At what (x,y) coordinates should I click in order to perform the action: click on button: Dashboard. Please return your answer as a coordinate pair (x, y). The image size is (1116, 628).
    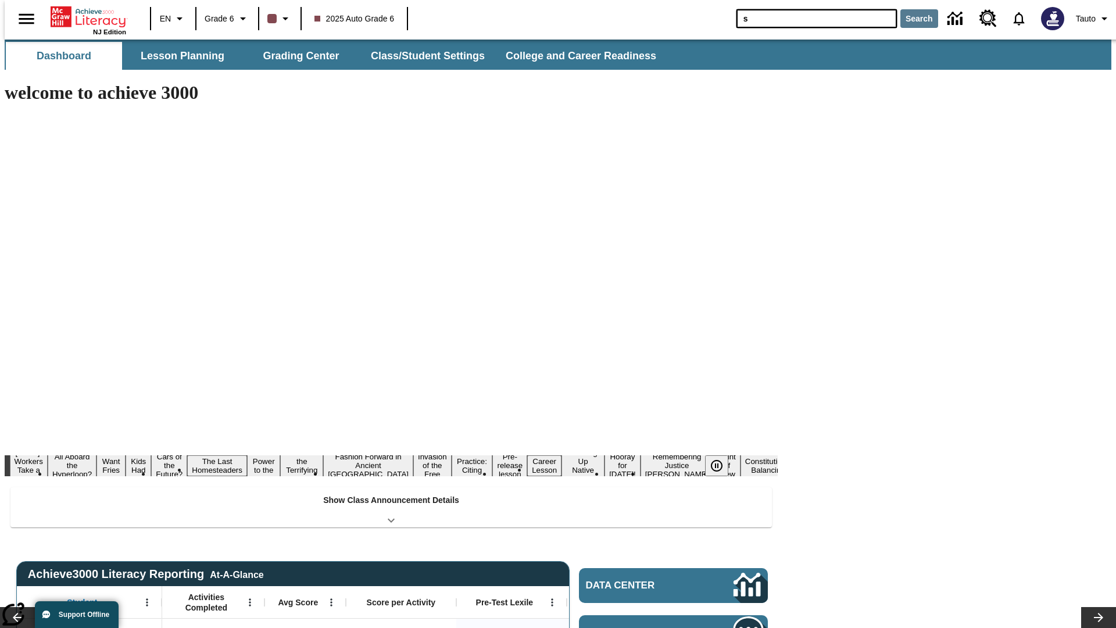
    Looking at the image, I should click on (64, 56).